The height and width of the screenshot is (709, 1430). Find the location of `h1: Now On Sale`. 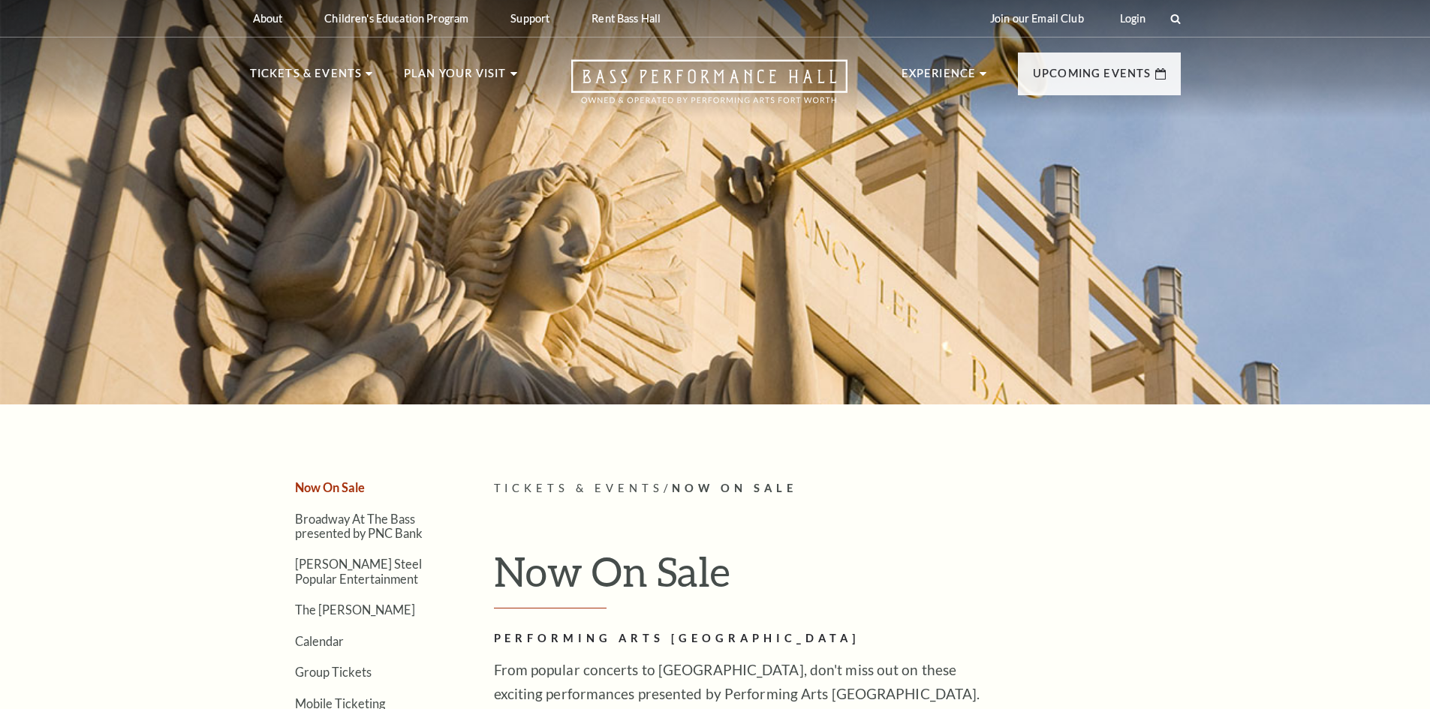

h1: Now On Sale is located at coordinates (837, 578).